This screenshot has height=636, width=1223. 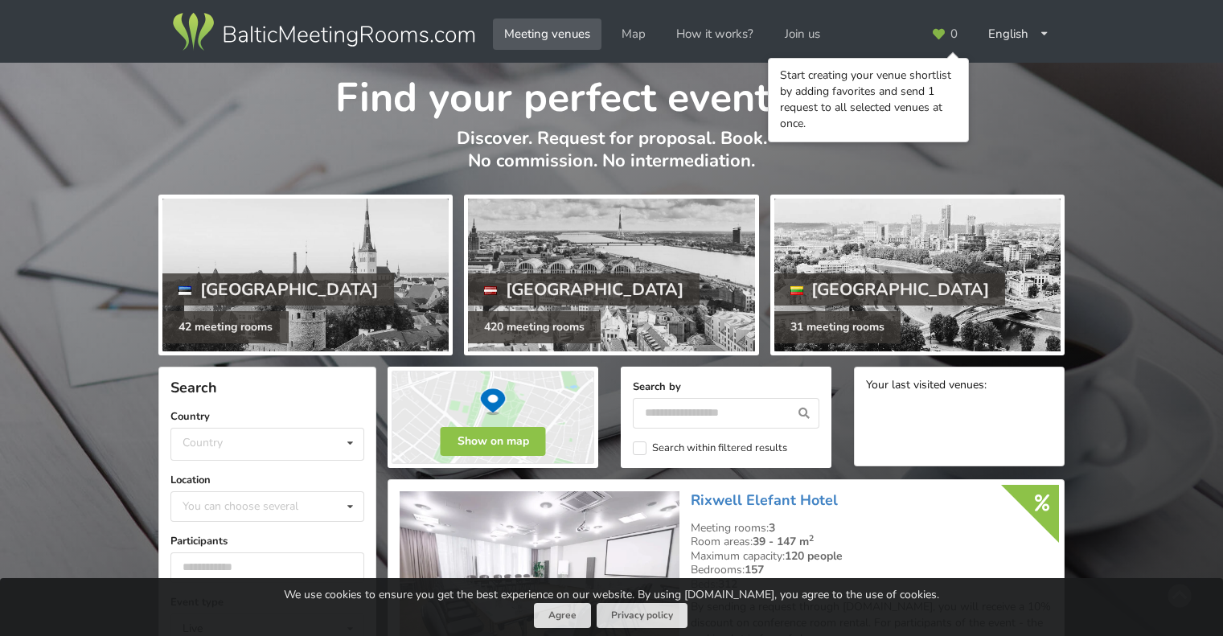 I want to click on a: Join us, so click(x=802, y=34).